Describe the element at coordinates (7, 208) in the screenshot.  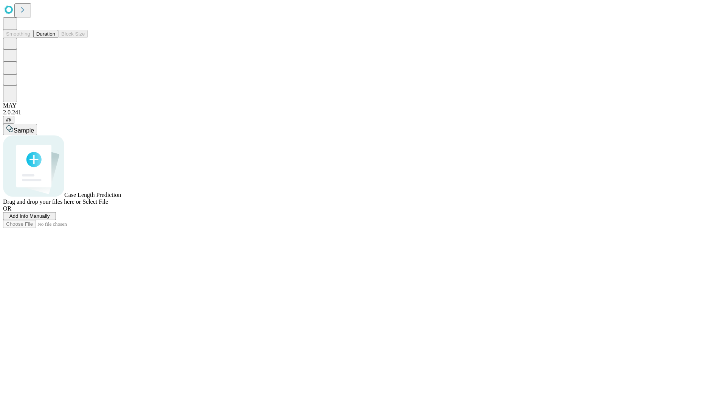
I see `span: OR` at that location.